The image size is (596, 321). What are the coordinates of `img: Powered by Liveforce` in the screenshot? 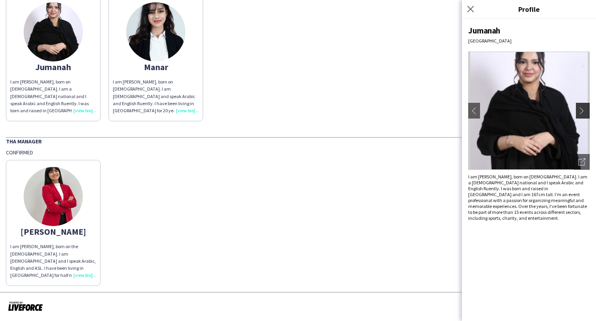 It's located at (25, 306).